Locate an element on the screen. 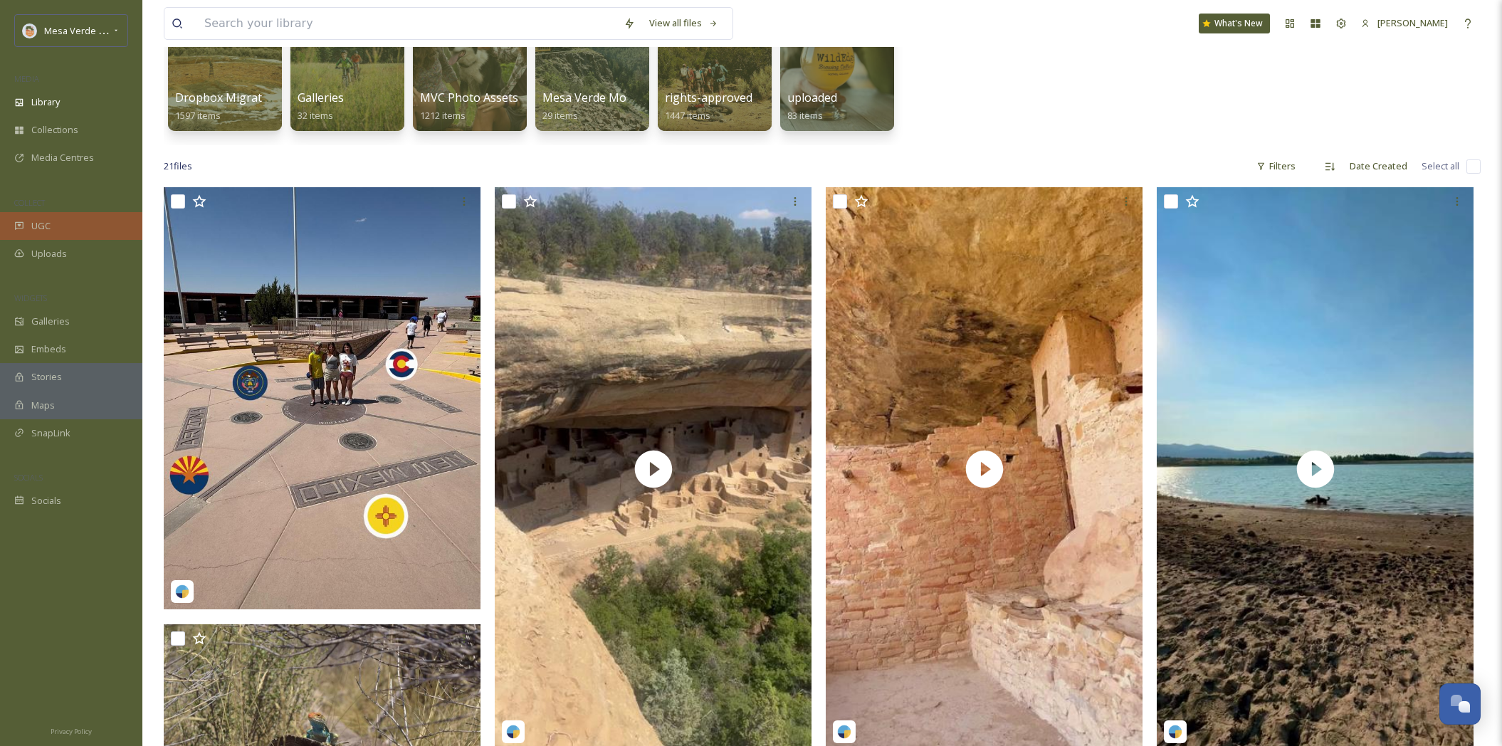 The height and width of the screenshot is (746, 1502). span: WIDGETS is located at coordinates (31, 297).